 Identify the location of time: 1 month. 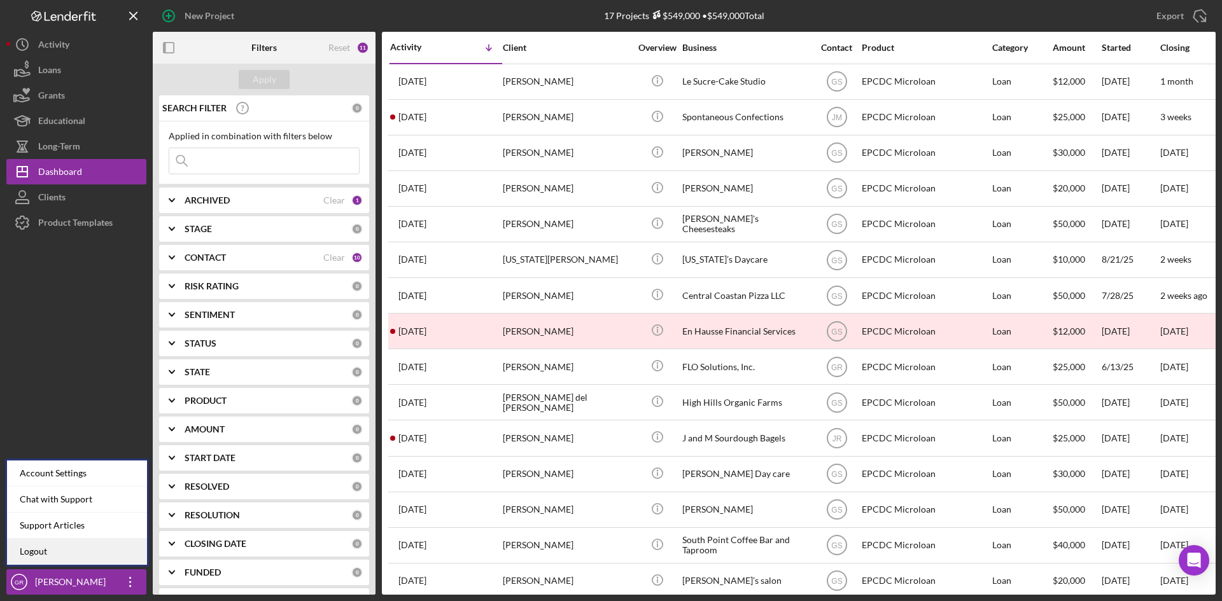
(1177, 81).